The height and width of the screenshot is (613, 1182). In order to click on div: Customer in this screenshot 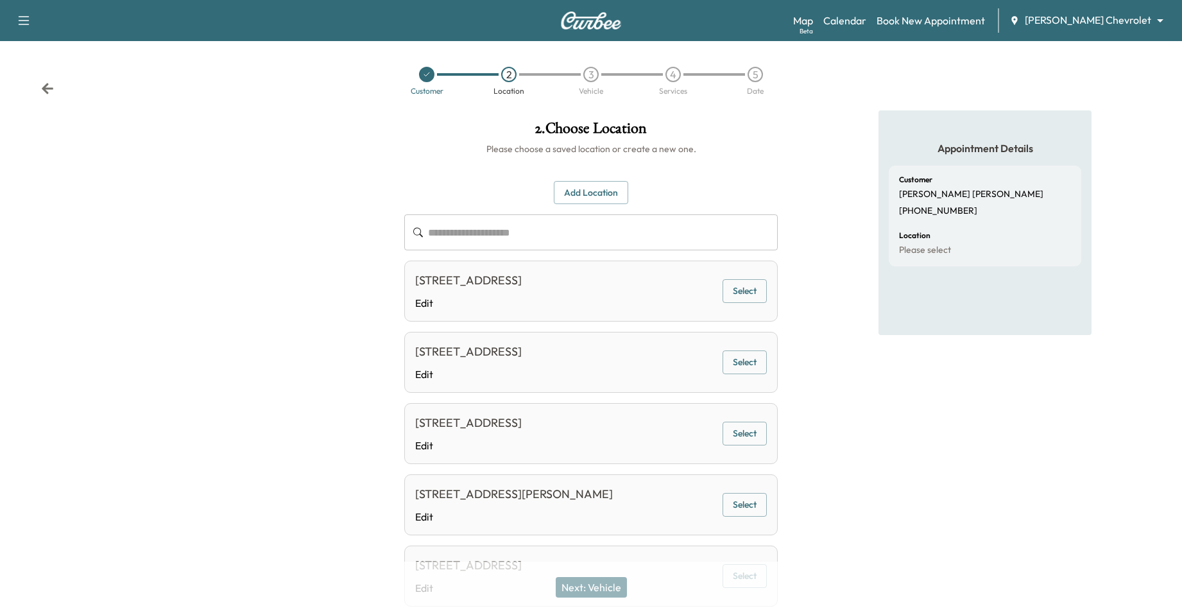, I will do `click(427, 91)`.